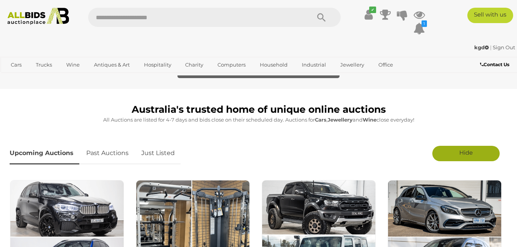 The height and width of the screenshot is (247, 517). Describe the element at coordinates (112, 65) in the screenshot. I see `a: Antiques & Art` at that location.